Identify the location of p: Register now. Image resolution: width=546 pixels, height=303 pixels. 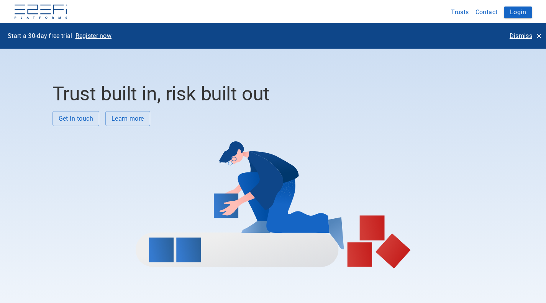
(93, 36).